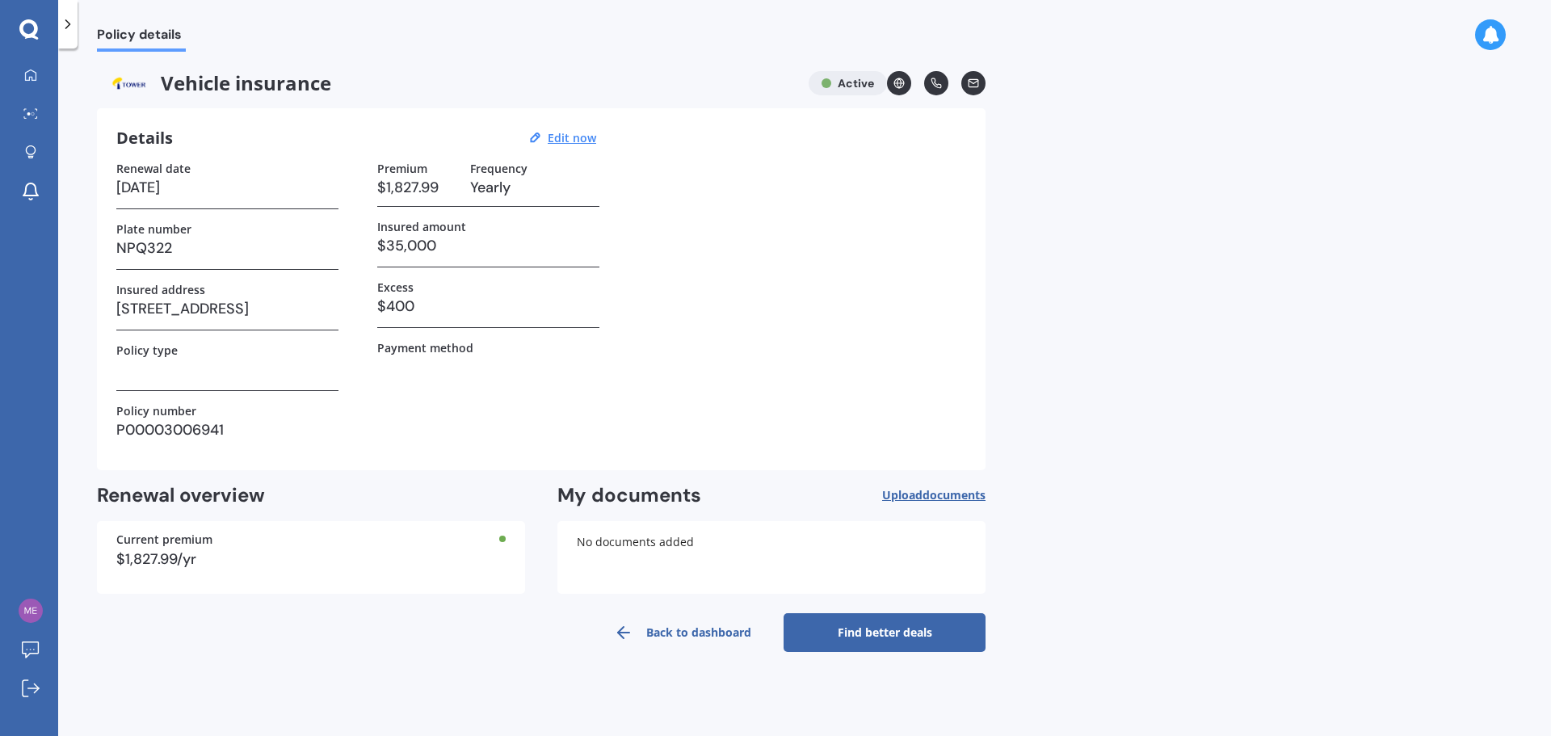 The width and height of the screenshot is (1551, 736). Describe the element at coordinates (311, 559) in the screenshot. I see `div: $1,827.99/yr` at that location.